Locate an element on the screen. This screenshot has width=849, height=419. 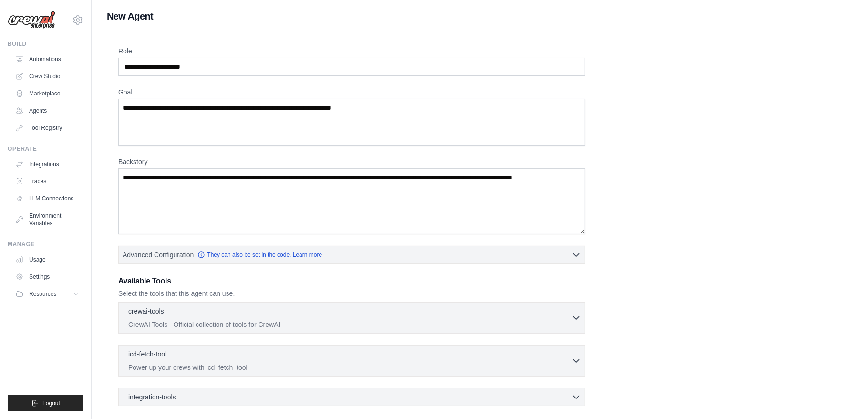
a: Automations is located at coordinates (47, 59).